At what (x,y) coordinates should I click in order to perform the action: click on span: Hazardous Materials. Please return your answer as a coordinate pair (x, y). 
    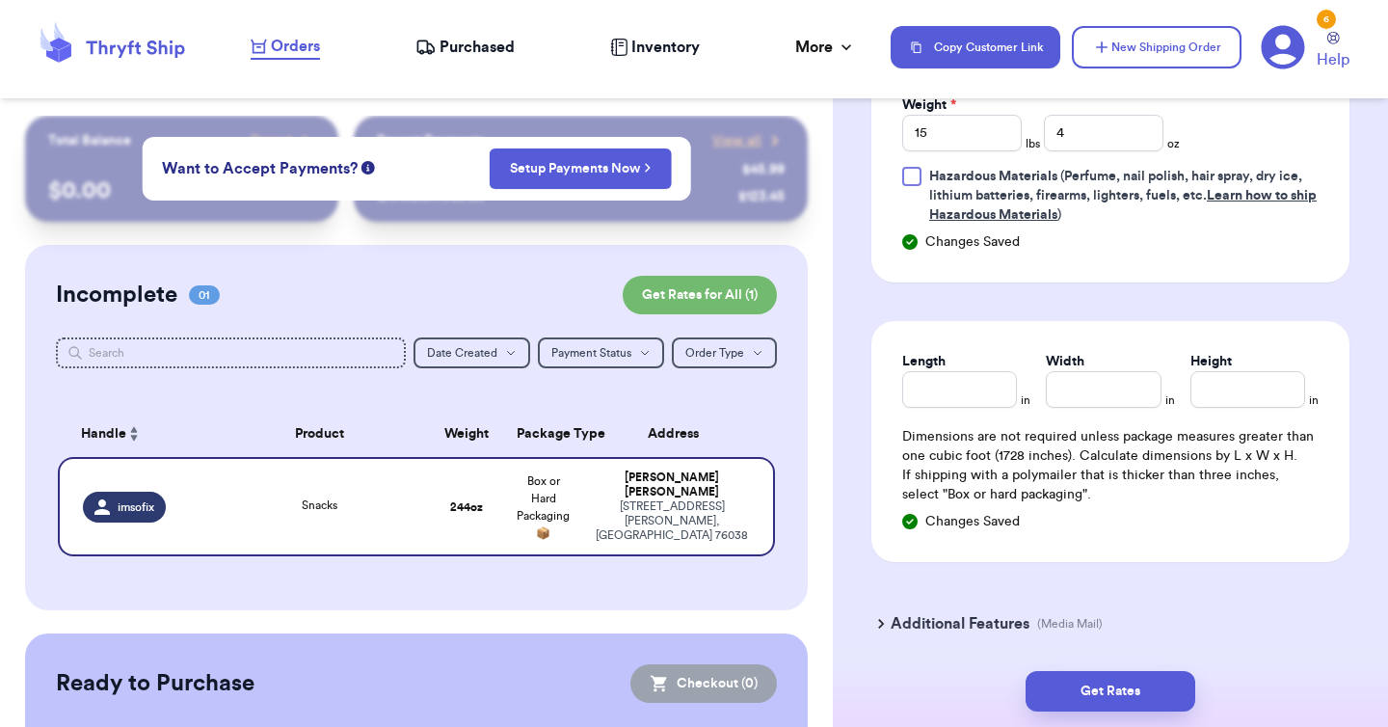
    Looking at the image, I should click on (993, 176).